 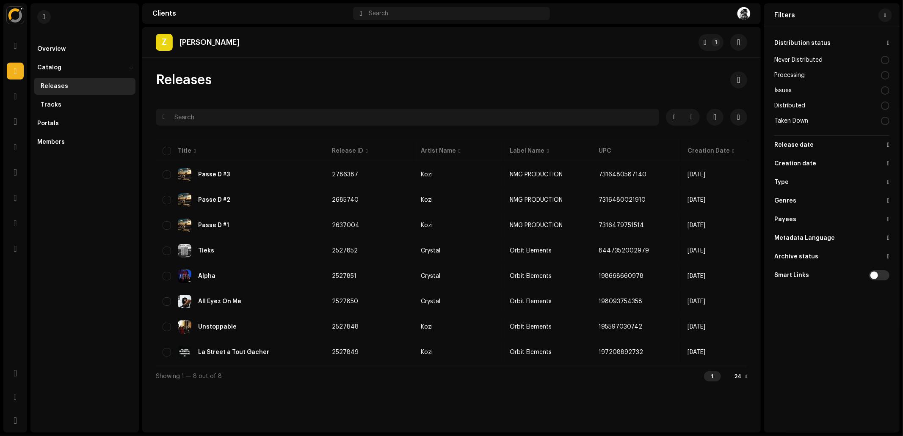 I want to click on img: 80646cfe-9946-42b4-a851-b7e23b696c8e, so click(x=185, y=353).